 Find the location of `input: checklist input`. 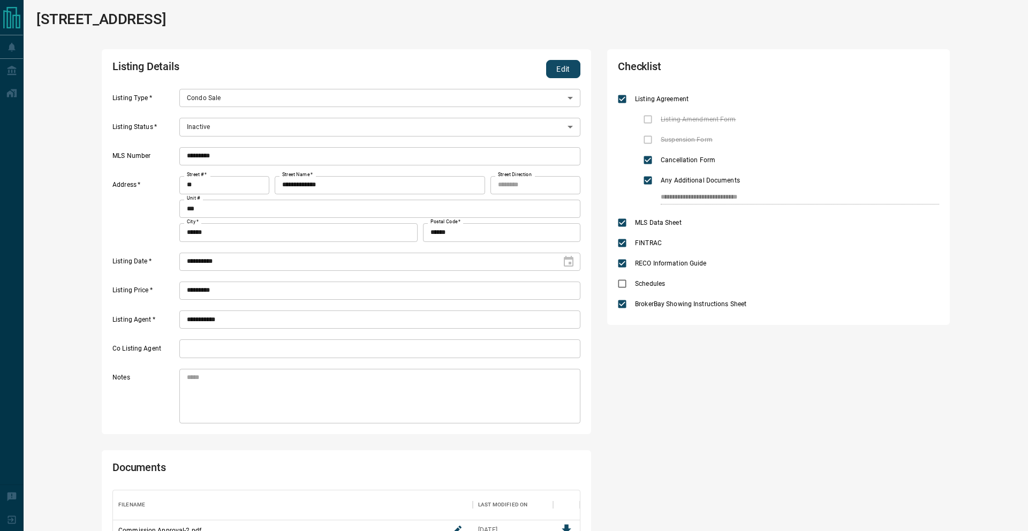

input: checklist input is located at coordinates (789, 198).